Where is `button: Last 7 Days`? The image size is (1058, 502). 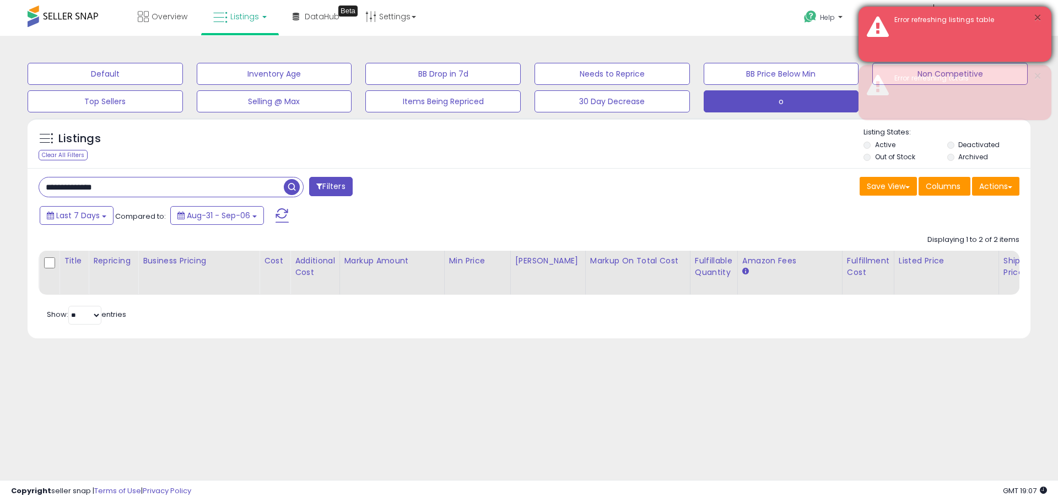
button: Last 7 Days is located at coordinates (77, 215).